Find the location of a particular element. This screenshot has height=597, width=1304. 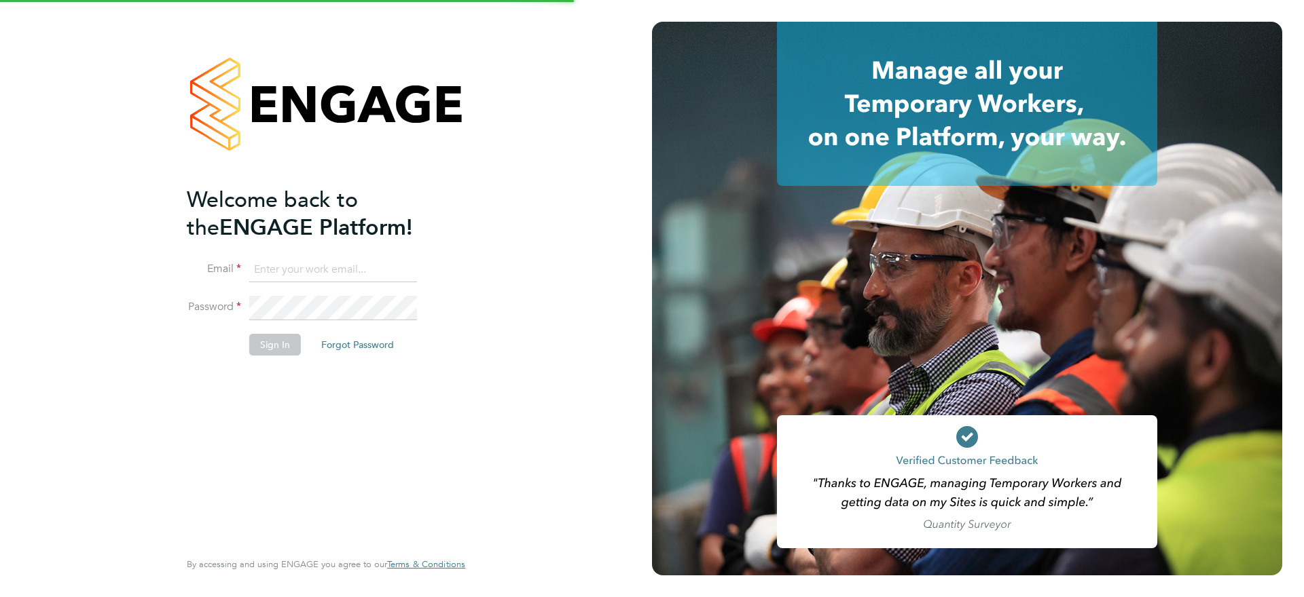

a: Terms & Conditions is located at coordinates (426, 565).